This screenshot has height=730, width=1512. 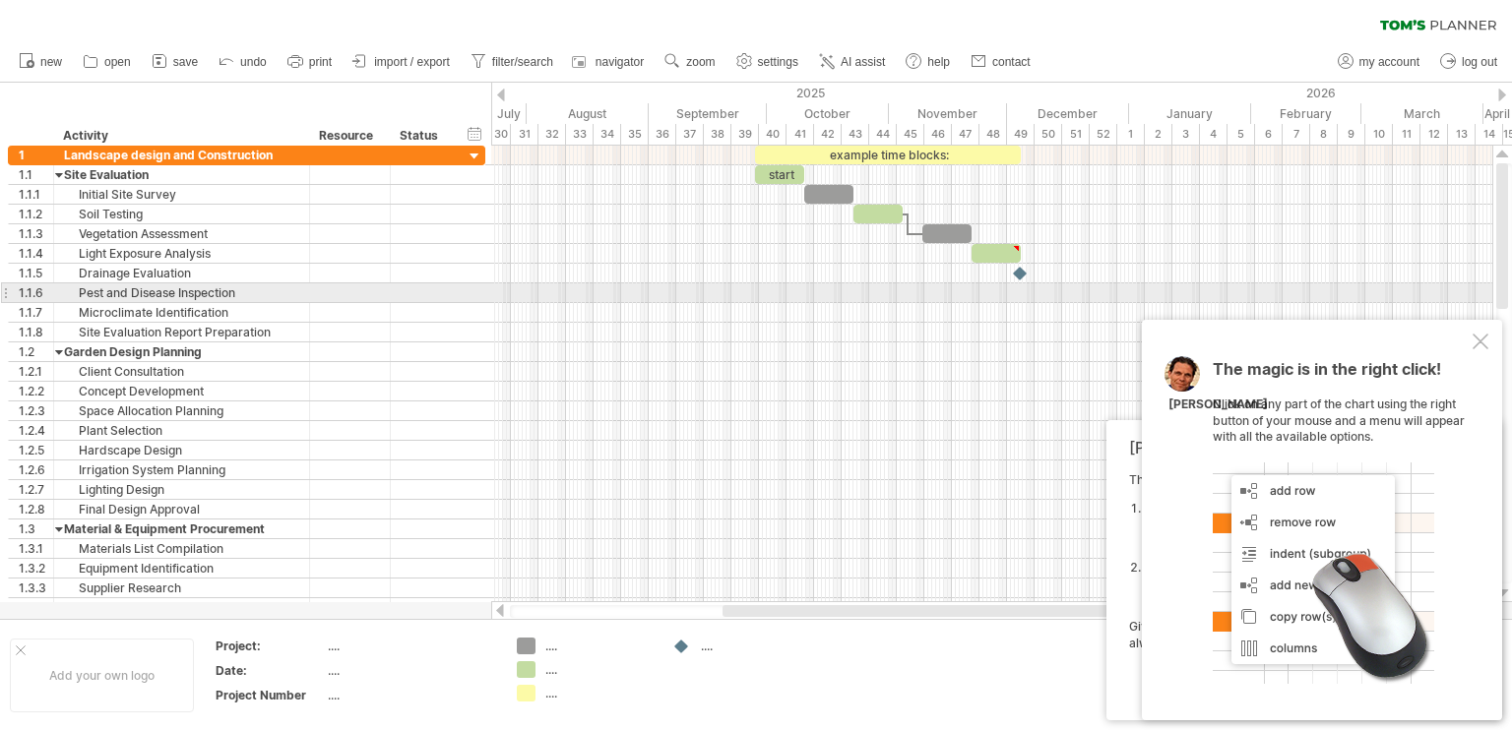 I want to click on div: 1.1.4, so click(x=35, y=253).